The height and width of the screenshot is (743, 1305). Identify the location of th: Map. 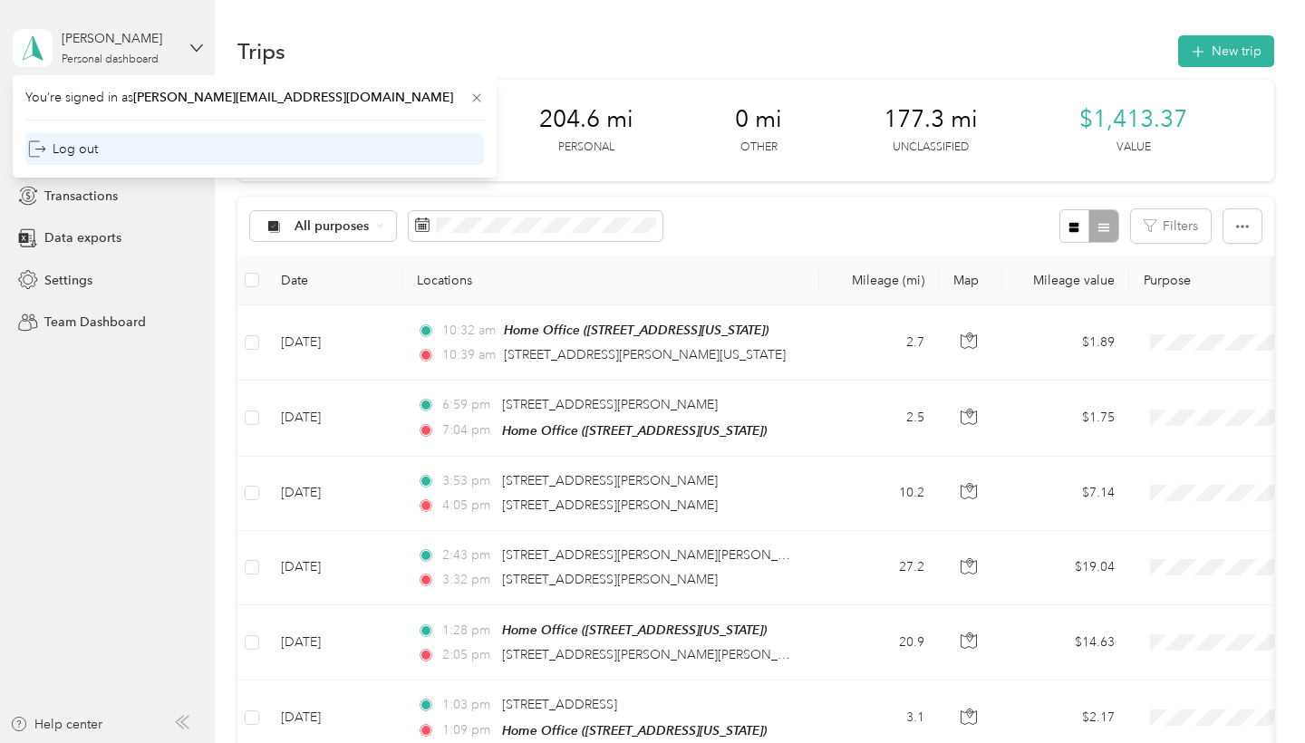
(970, 280).